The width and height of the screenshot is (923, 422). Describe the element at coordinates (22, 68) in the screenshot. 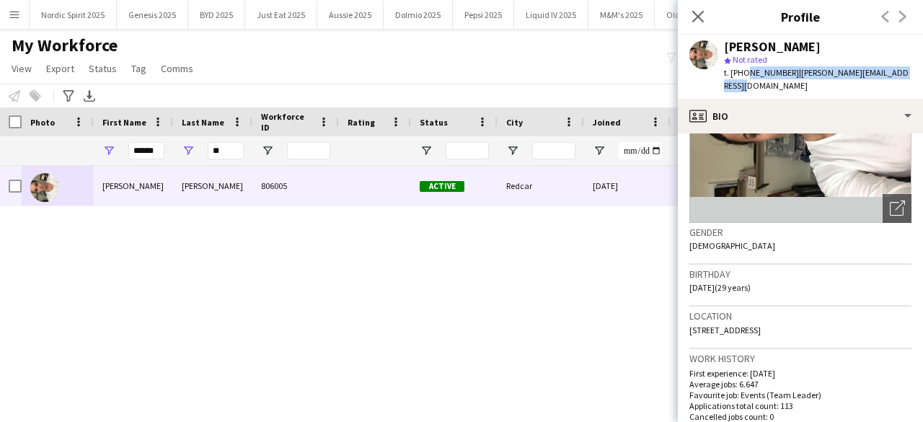

I see `span: View` at that location.